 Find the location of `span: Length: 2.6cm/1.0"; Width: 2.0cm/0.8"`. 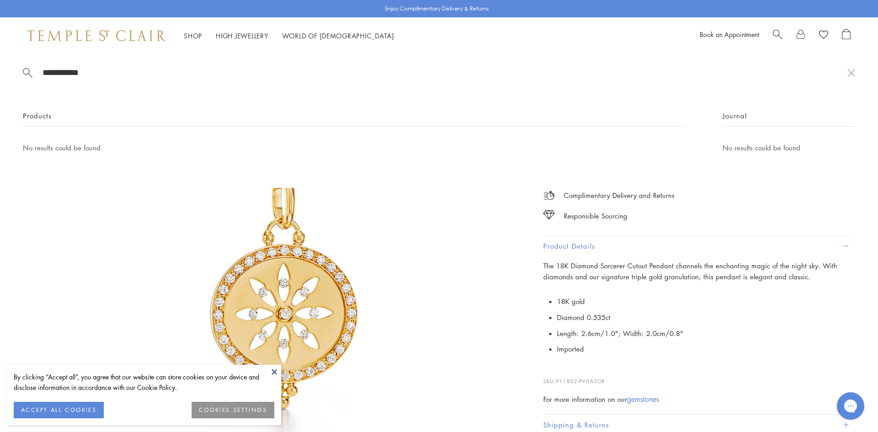

span: Length: 2.6cm/1.0"; Width: 2.0cm/0.8" is located at coordinates (620, 334).